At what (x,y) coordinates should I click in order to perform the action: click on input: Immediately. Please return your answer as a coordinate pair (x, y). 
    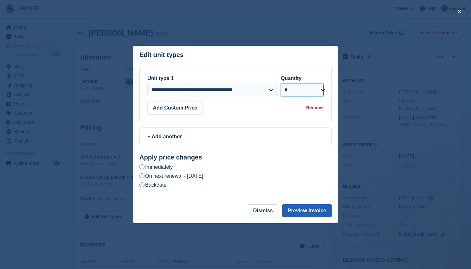
    Looking at the image, I should click on (142, 167).